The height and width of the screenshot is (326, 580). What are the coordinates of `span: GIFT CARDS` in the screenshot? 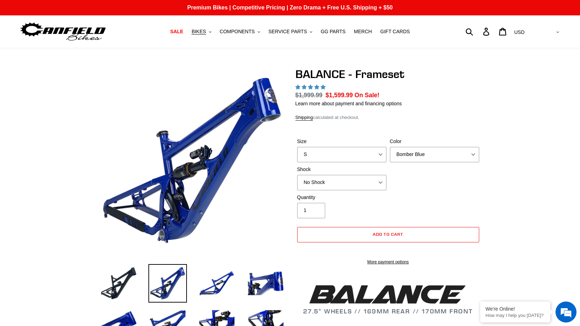 It's located at (395, 32).